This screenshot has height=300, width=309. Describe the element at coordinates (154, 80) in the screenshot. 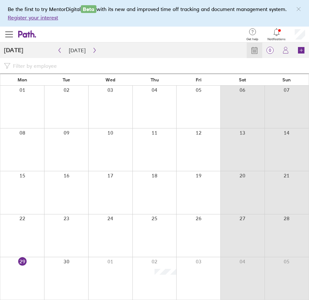

I see `span: Thu` at that location.